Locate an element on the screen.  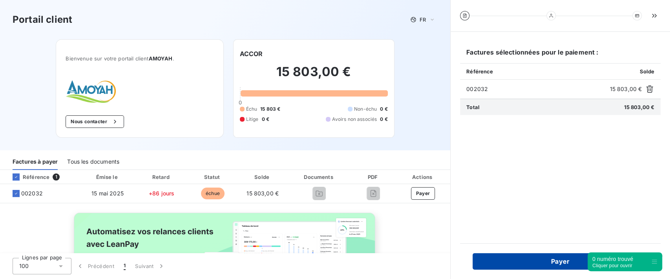
h3: Portail client is located at coordinates (42, 20).